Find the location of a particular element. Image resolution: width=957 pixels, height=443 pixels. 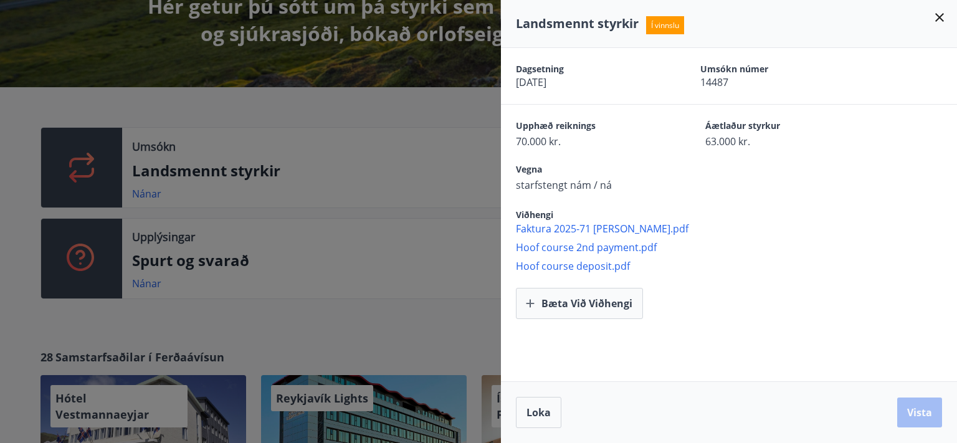

span: starfstengt nám / ná is located at coordinates (589, 185).